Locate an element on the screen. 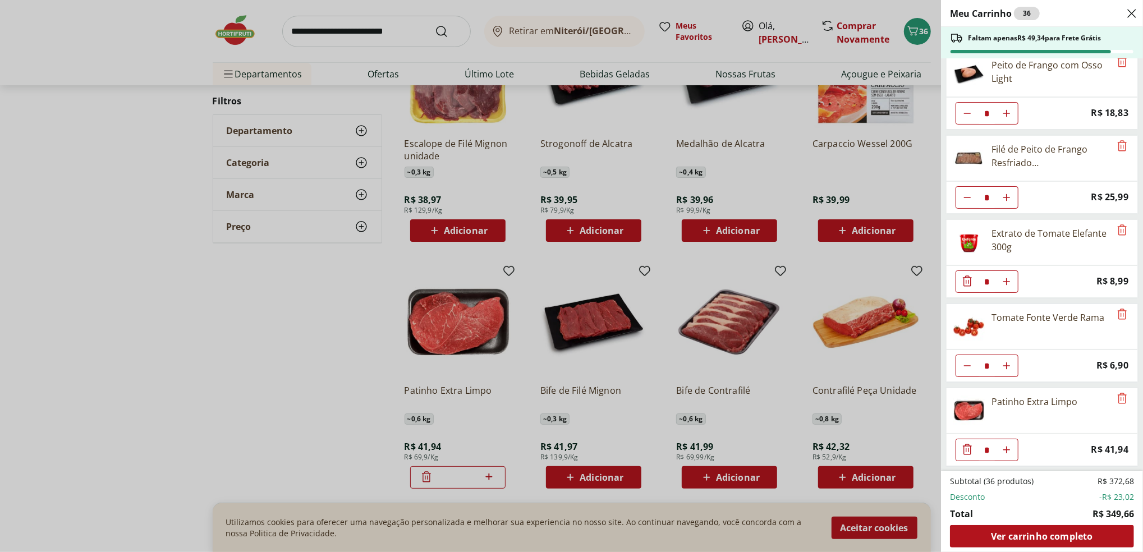  div: Tomate Fonte Verde Rama is located at coordinates (1048, 318).